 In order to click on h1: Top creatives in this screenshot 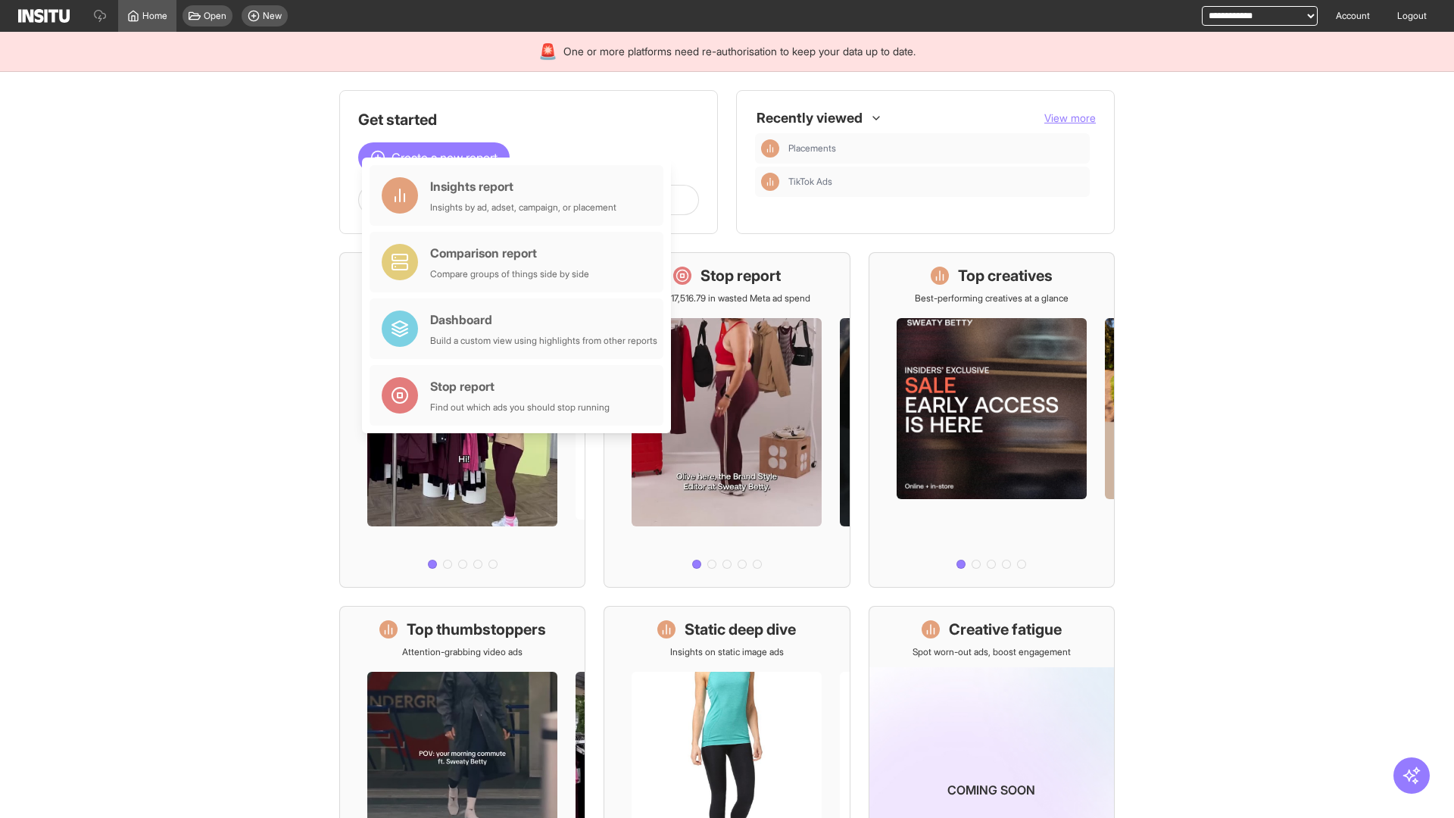, I will do `click(1005, 276)`.